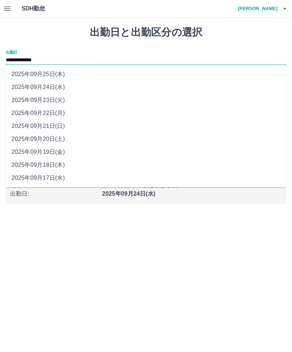 This screenshot has height=352, width=292. Describe the element at coordinates (146, 126) in the screenshot. I see `li: 2025年09月21日(日)` at that location.